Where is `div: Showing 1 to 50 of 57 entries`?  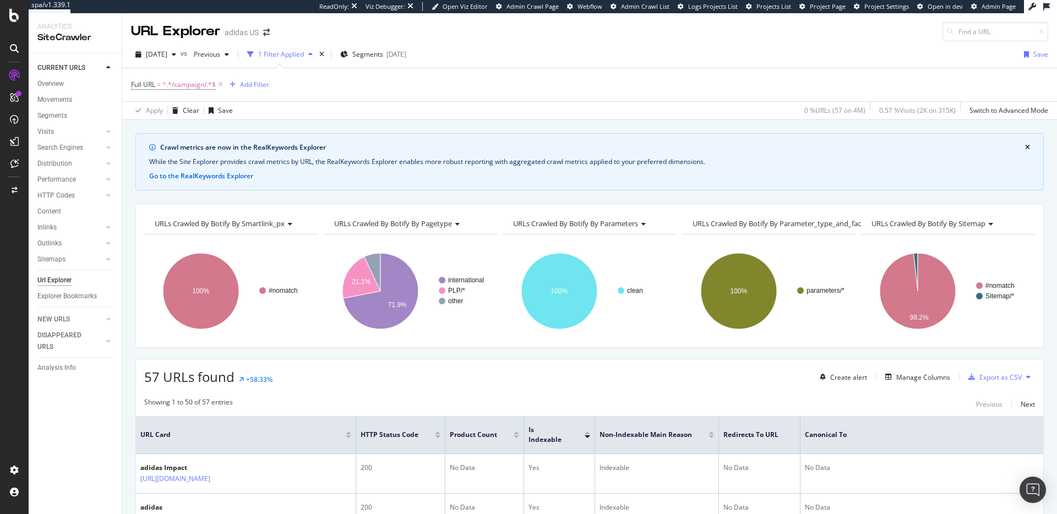
div: Showing 1 to 50 of 57 entries is located at coordinates (188, 404).